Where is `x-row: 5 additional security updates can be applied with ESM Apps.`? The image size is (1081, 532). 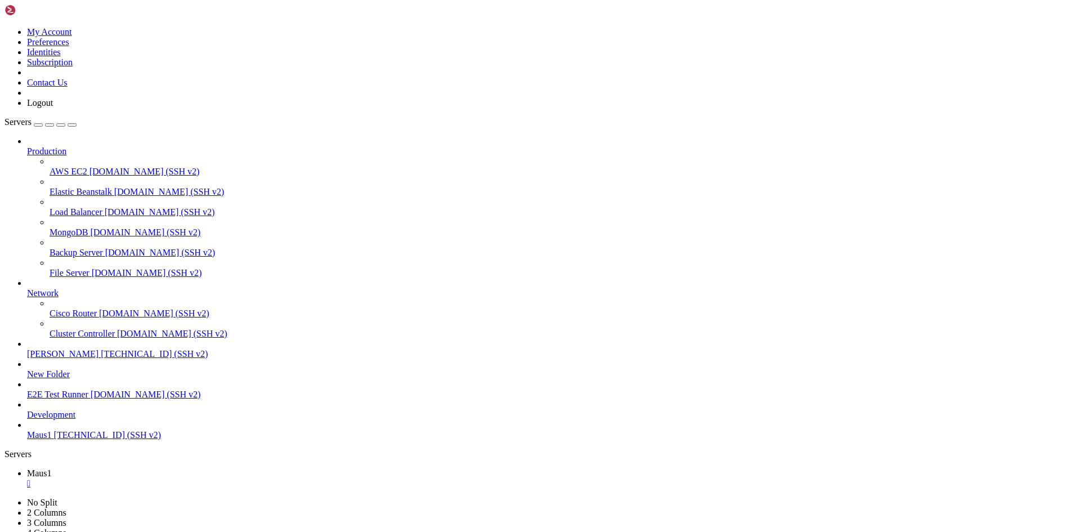
x-row: 5 additional security updates can be applied with ESM Apps. is located at coordinates (469, 220).